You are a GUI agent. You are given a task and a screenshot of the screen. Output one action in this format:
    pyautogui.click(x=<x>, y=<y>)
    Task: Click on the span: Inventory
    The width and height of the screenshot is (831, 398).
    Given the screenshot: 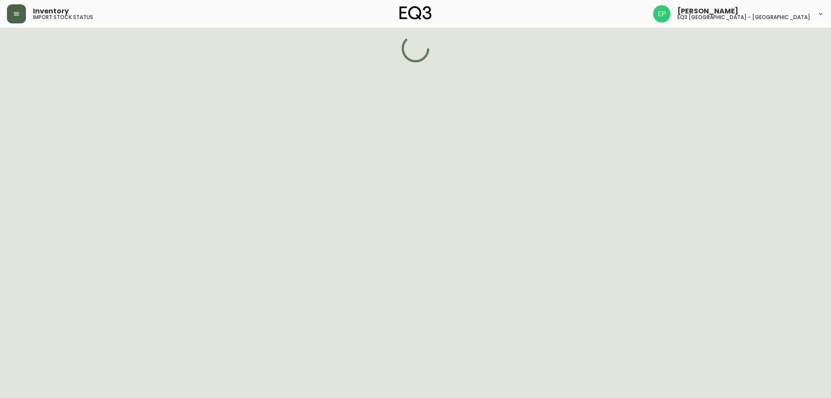 What is the action you would take?
    pyautogui.click(x=51, y=11)
    